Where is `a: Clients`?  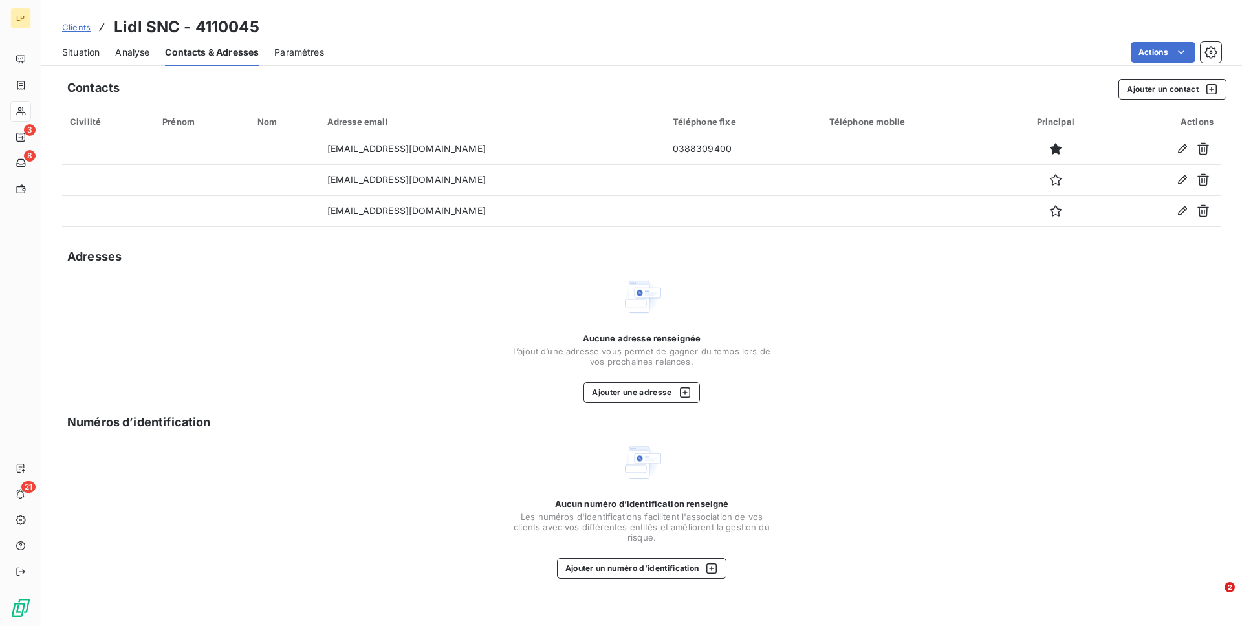 a: Clients is located at coordinates (76, 27).